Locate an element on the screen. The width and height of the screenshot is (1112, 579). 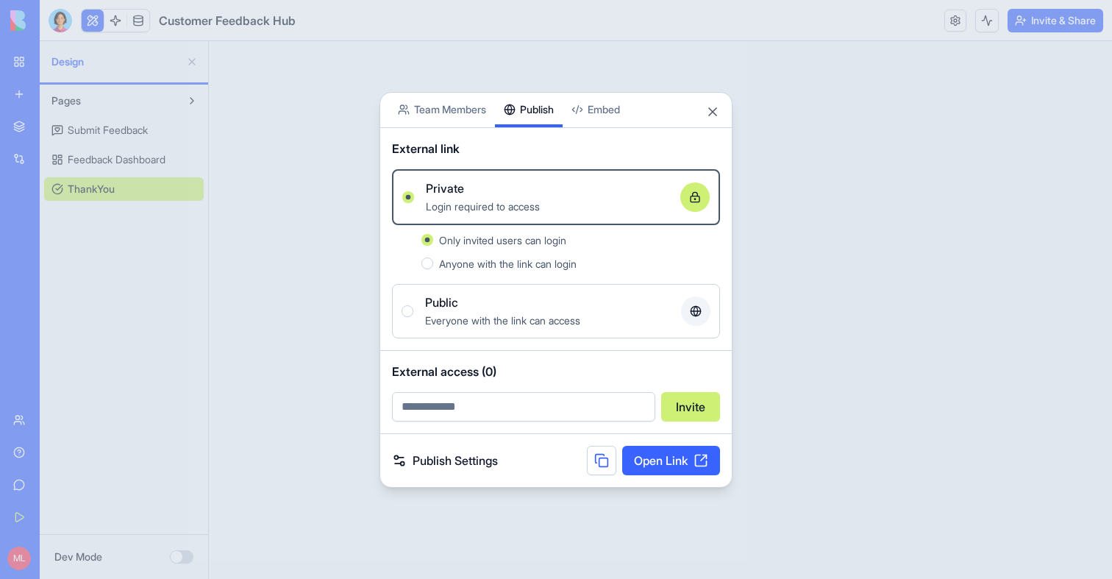
button: PrivateLogin required to access is located at coordinates (408, 197).